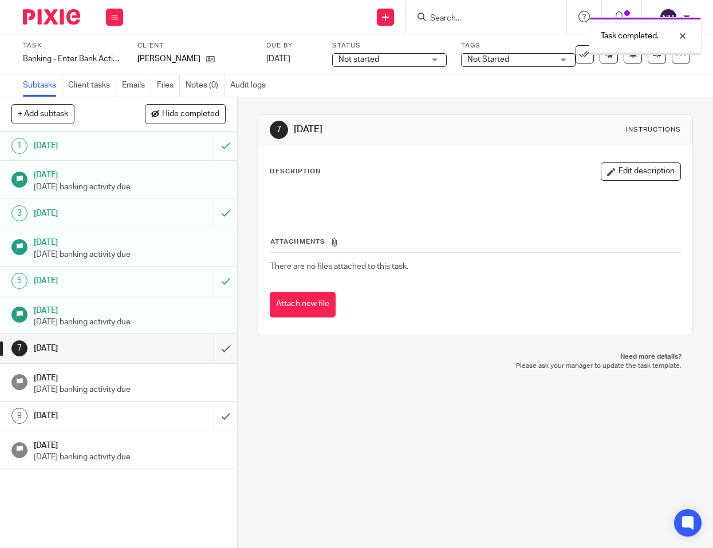  I want to click on a: Subtasks, so click(42, 85).